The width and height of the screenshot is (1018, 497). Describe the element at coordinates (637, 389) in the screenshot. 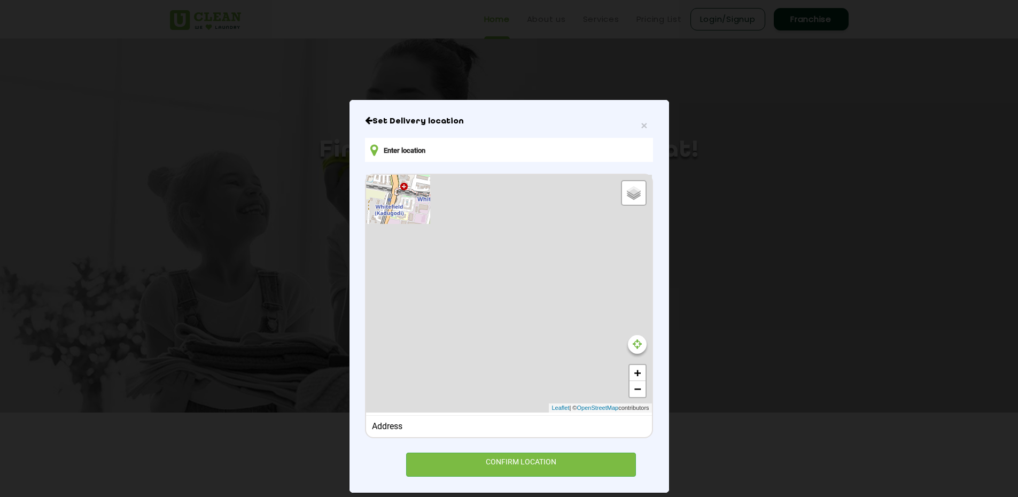

I see `a: Zoom out` at that location.